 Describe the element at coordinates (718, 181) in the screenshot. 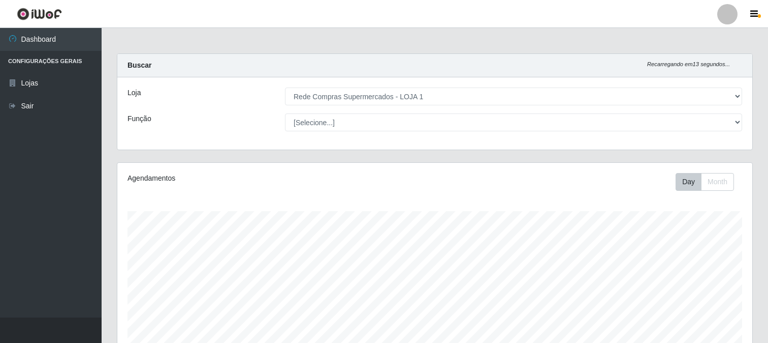

I see `button: Month` at that location.